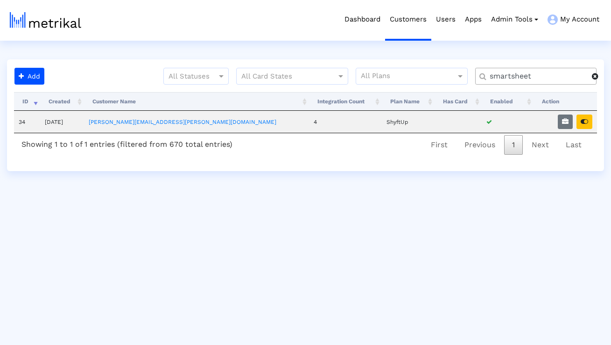 The image size is (611, 345). I want to click on button: Add, so click(29, 76).